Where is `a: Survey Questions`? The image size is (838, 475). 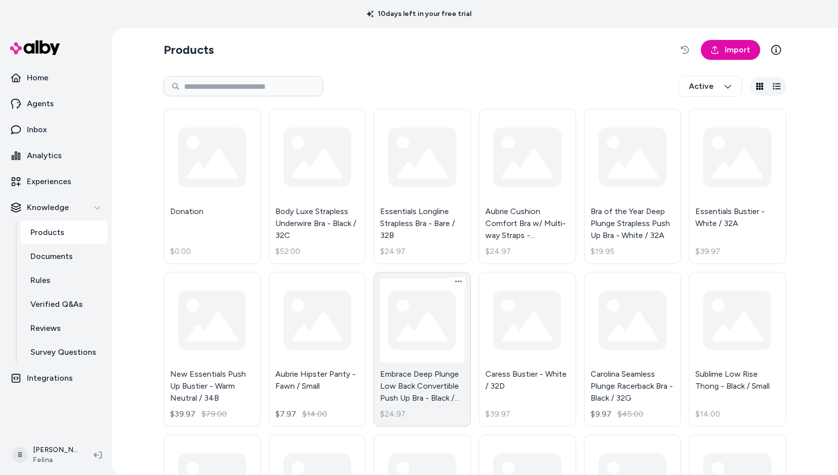 a: Survey Questions is located at coordinates (64, 352).